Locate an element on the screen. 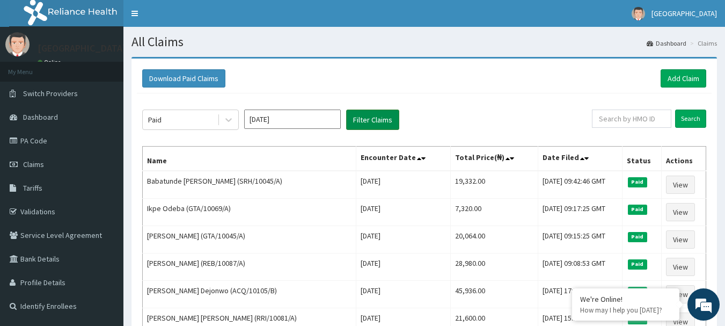 The image size is (725, 326). td: 20,064.00 is located at coordinates (494, 239).